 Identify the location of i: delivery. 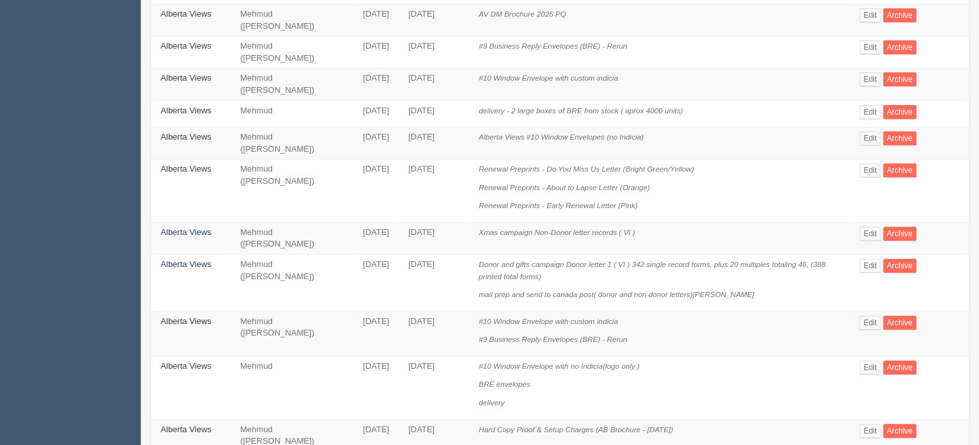
(492, 402).